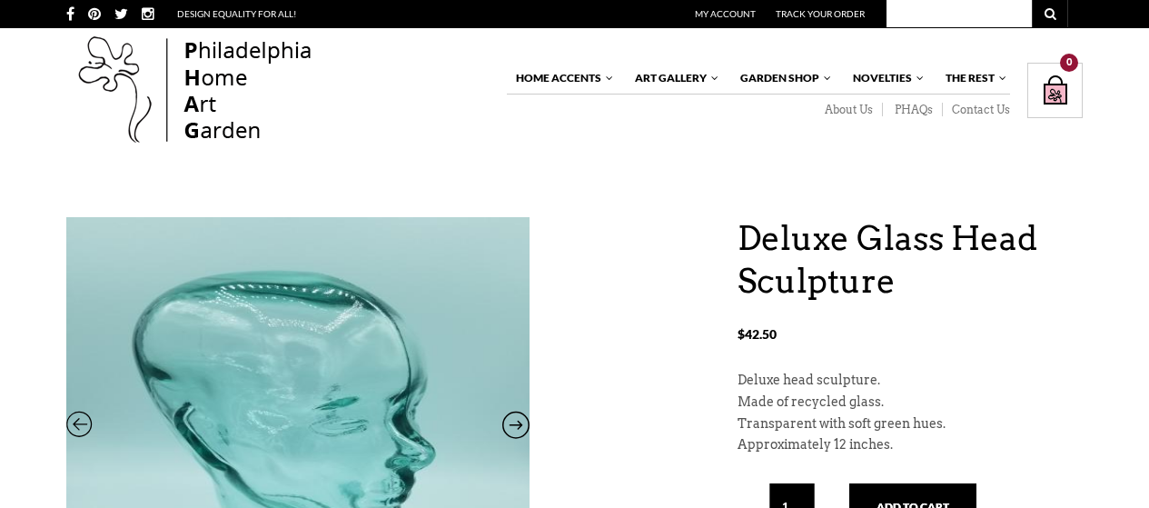  Describe the element at coordinates (757, 333) in the screenshot. I see `bdi: 42.50` at that location.